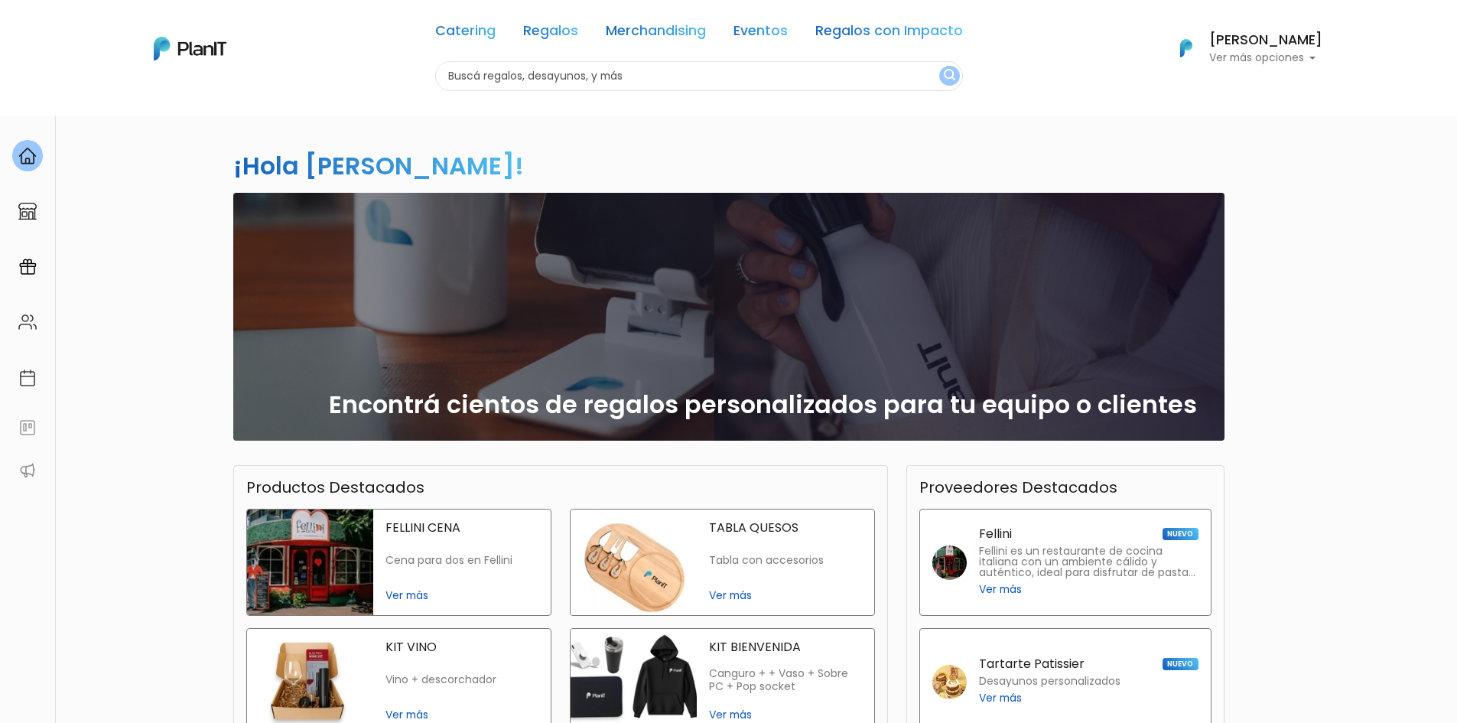 This screenshot has height=723, width=1457. I want to click on a: Eventos, so click(760, 34).